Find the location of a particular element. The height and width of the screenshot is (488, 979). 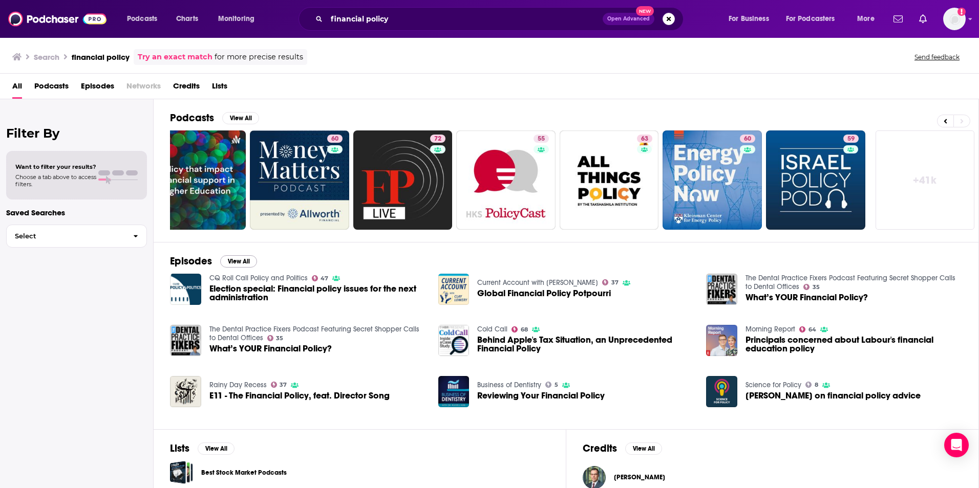

span: What’s YOUR Financial Policy? is located at coordinates (806, 297).